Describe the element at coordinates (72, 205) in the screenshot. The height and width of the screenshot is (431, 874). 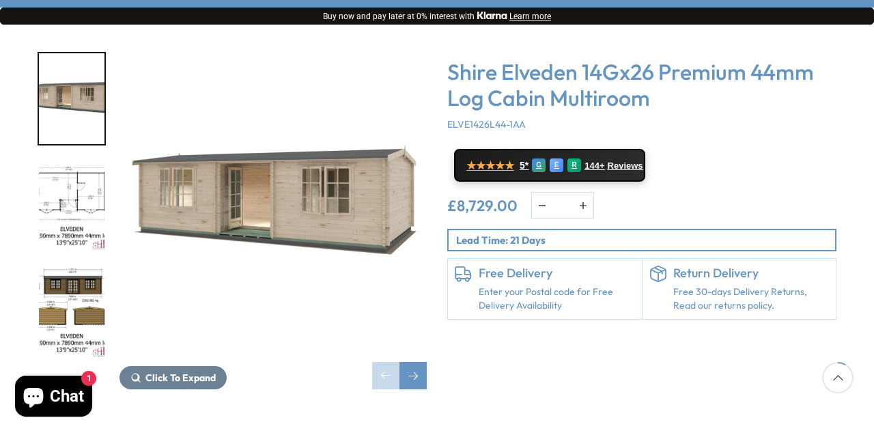
I see `div: 2 / 10` at that location.